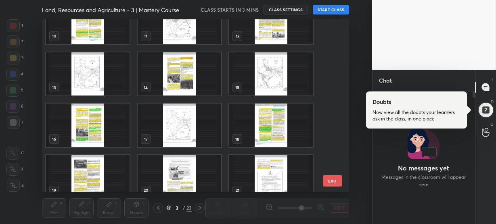  Describe the element at coordinates (15, 26) in the screenshot. I see `div: 1` at that location.